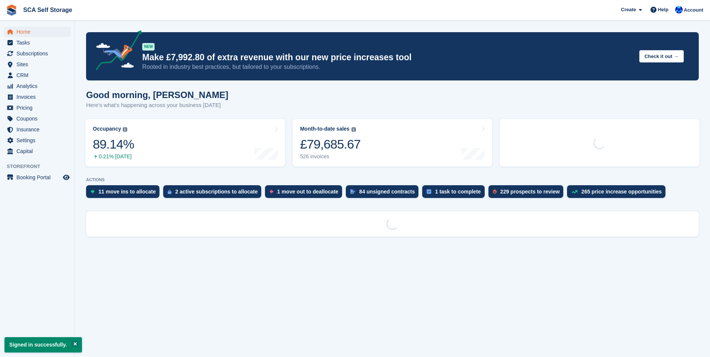  Describe the element at coordinates (307, 192) in the screenshot. I see `div: 1 move out to deallocate` at that location.